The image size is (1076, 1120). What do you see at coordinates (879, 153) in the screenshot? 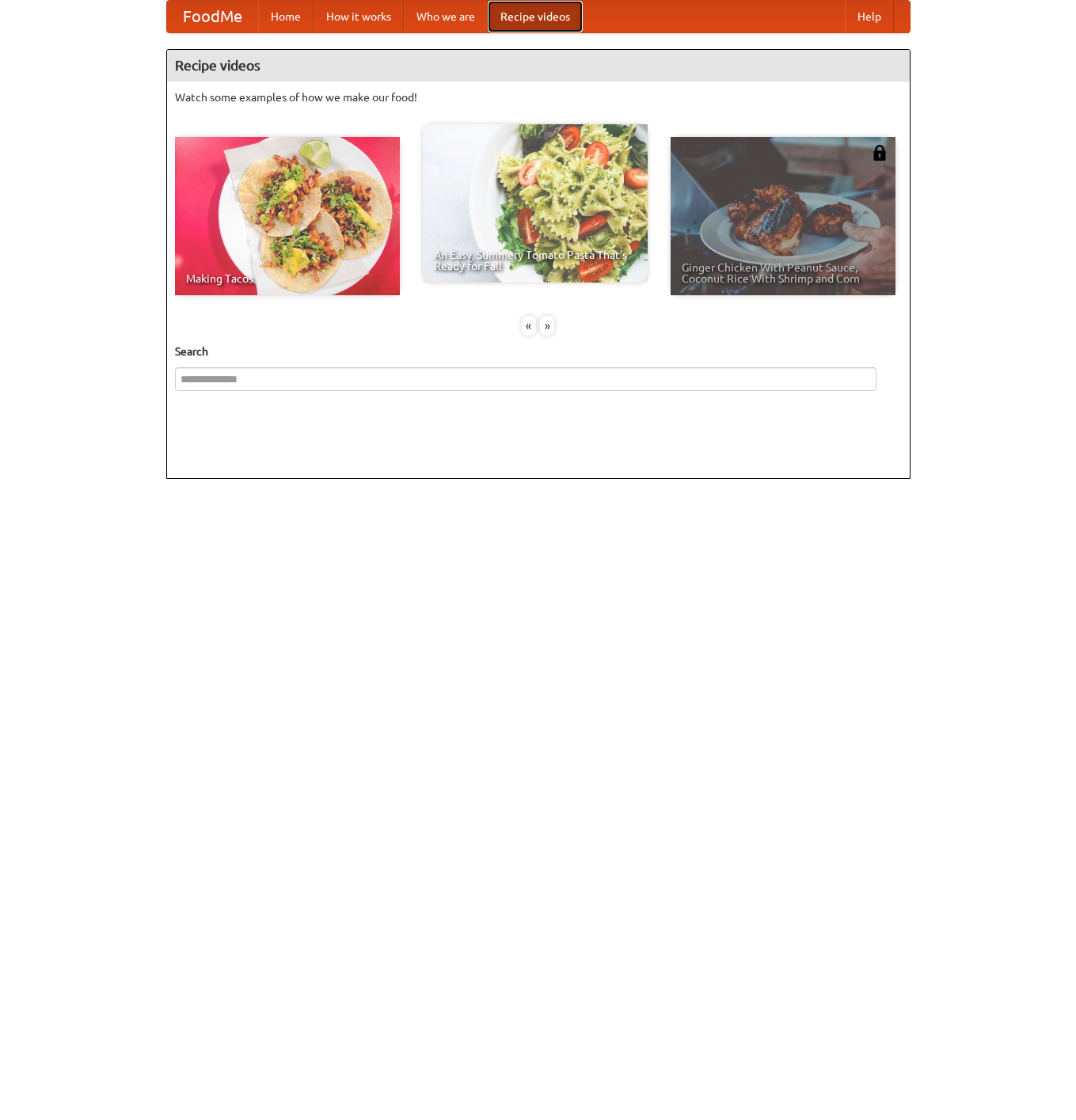
I see `img: 483408.png` at bounding box center [879, 153].